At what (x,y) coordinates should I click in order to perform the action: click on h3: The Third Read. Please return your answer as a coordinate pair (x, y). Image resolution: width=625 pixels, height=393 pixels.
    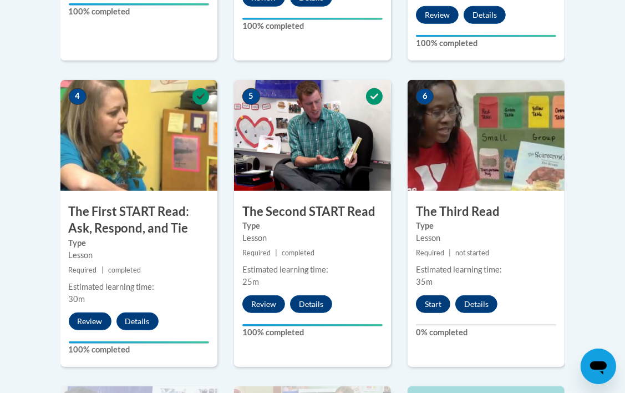
    Looking at the image, I should click on (486, 211).